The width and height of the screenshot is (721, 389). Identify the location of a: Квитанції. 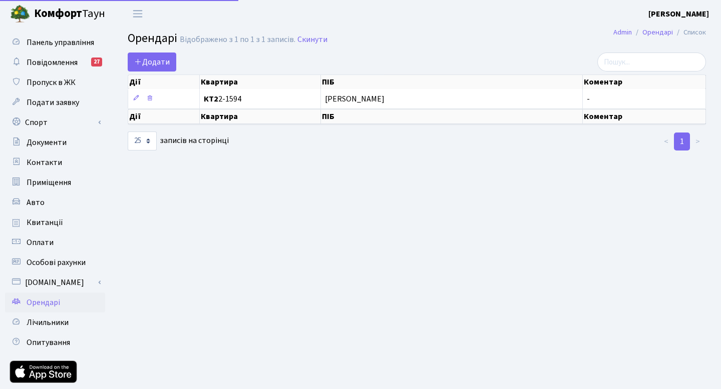
(55, 223).